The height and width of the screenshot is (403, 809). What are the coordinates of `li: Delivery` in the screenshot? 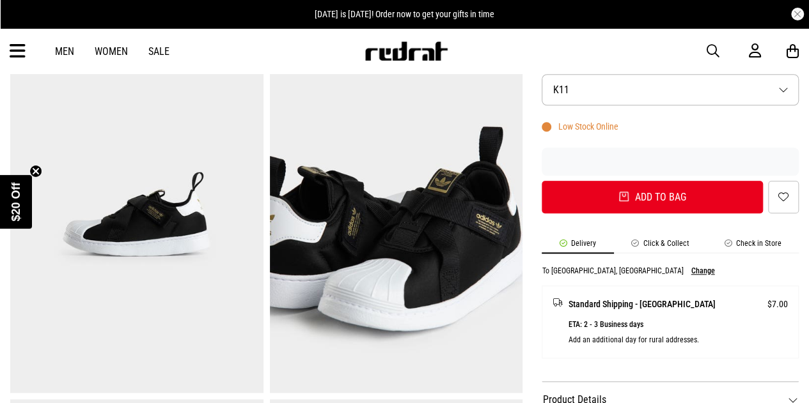 It's located at (577, 246).